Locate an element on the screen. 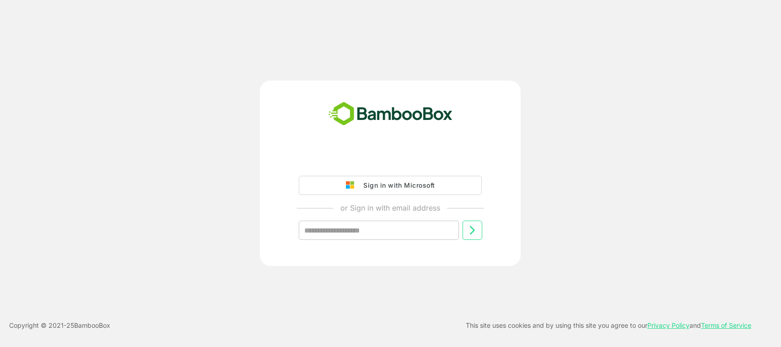  img: google is located at coordinates (352, 185).